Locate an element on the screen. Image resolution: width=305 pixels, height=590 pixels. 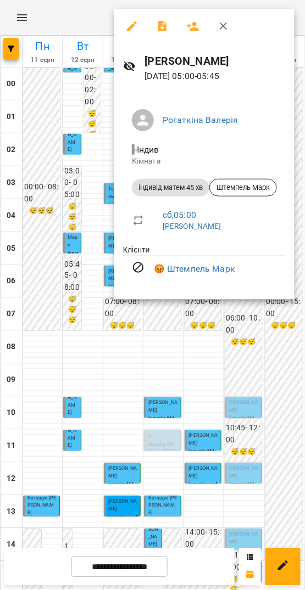
span: індивід матем 45 хв is located at coordinates (170, 188).